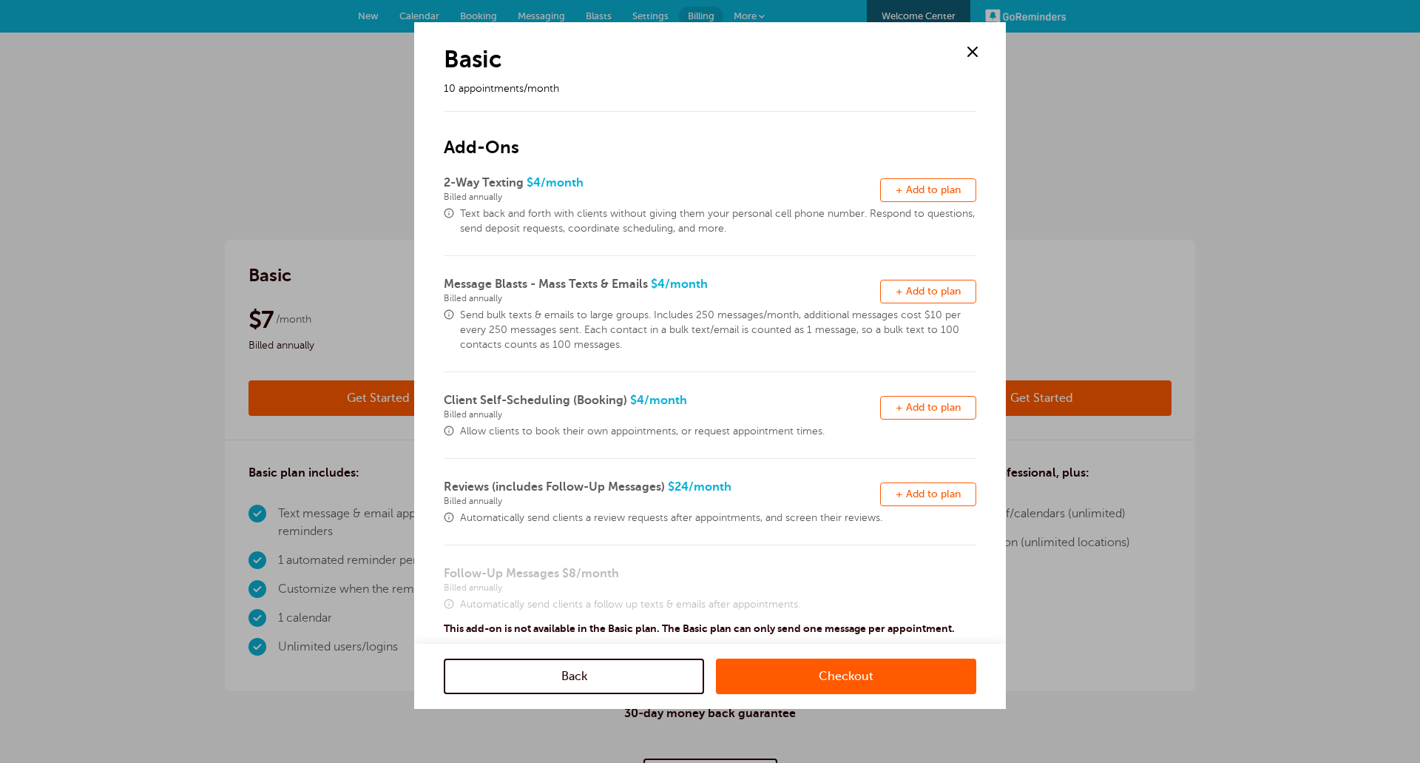  I want to click on span: Send bulk texts & emails to large groups. Includes 250 messages/month, additional messages cost $..., so click(718, 330).